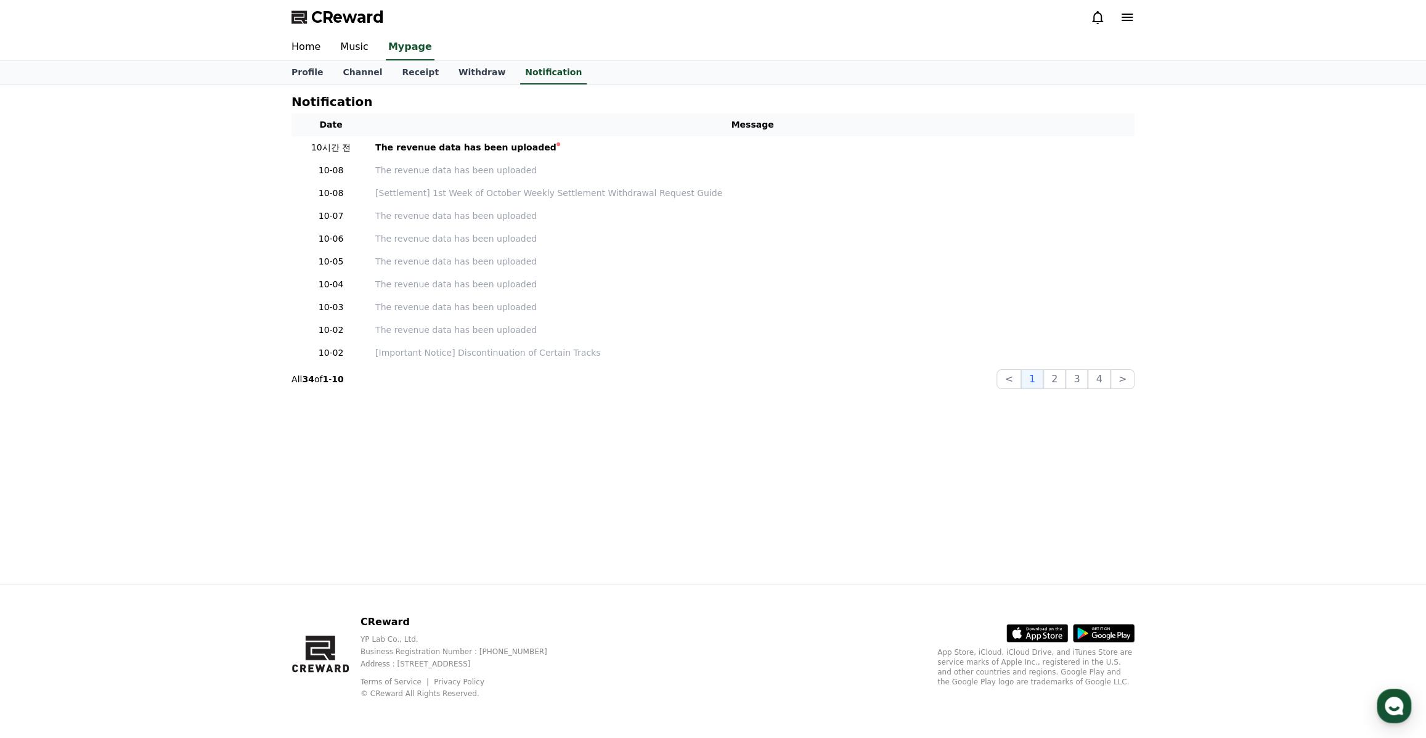 The height and width of the screenshot is (738, 1426). What do you see at coordinates (753, 124) in the screenshot?
I see `th: Message` at bounding box center [753, 124].